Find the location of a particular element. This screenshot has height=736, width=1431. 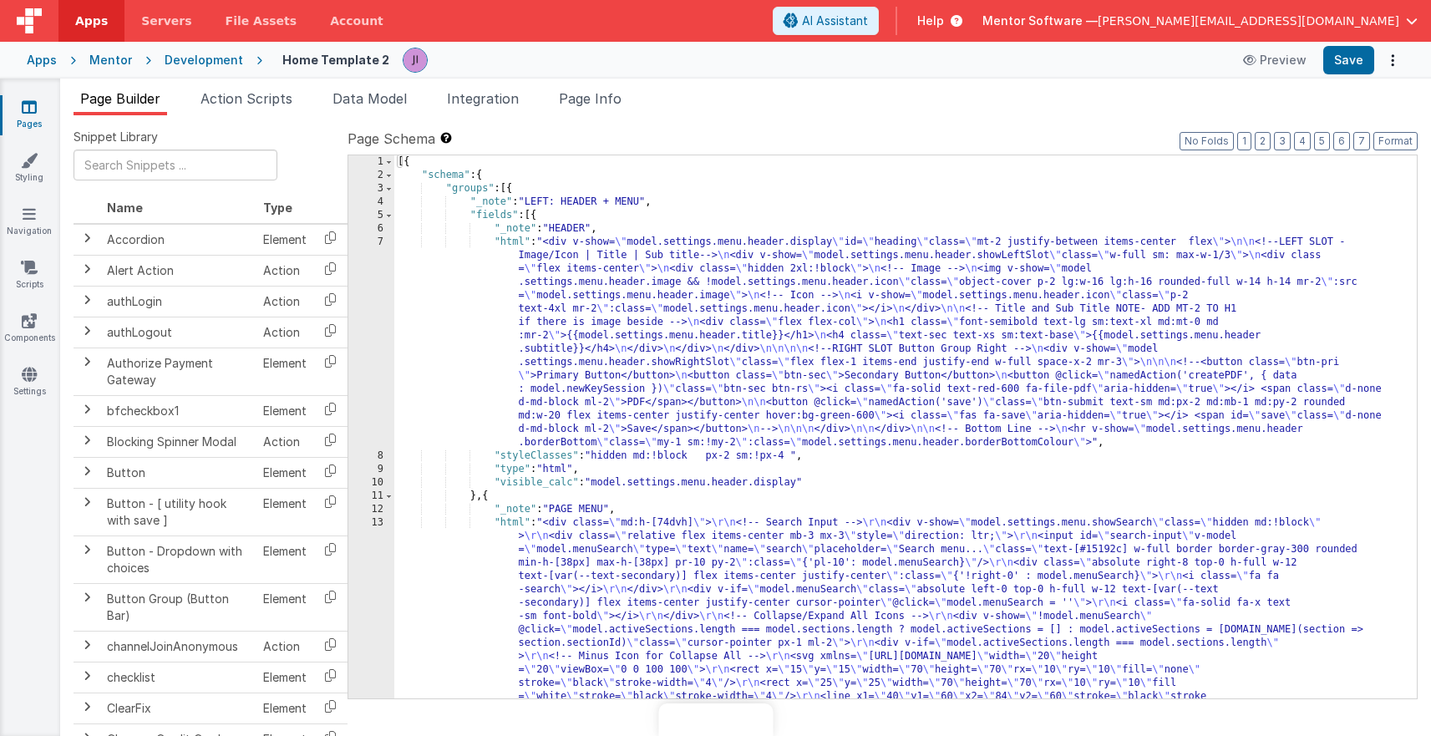

span: Help is located at coordinates (931, 21).